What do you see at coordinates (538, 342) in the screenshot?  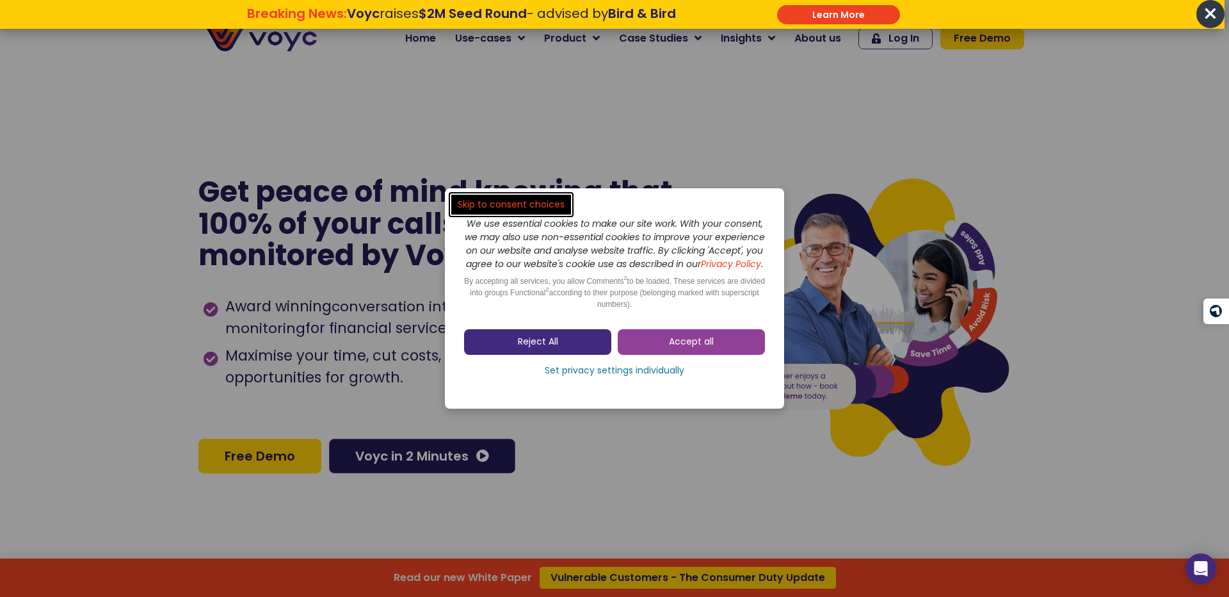 I see `span: Reject All` at bounding box center [538, 342].